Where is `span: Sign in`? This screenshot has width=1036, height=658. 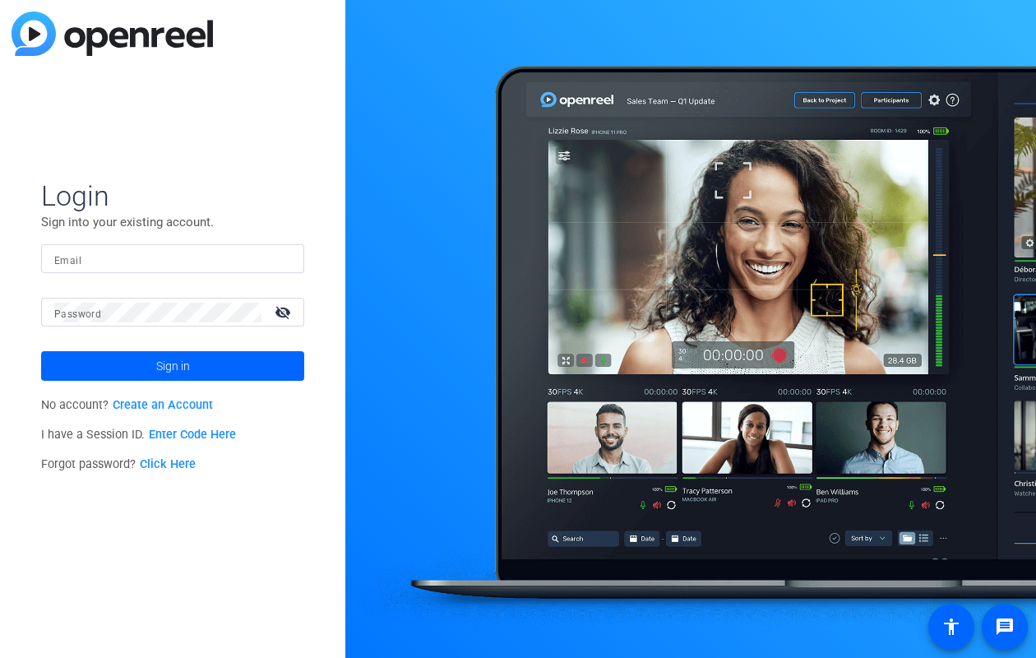 span: Sign in is located at coordinates (173, 366).